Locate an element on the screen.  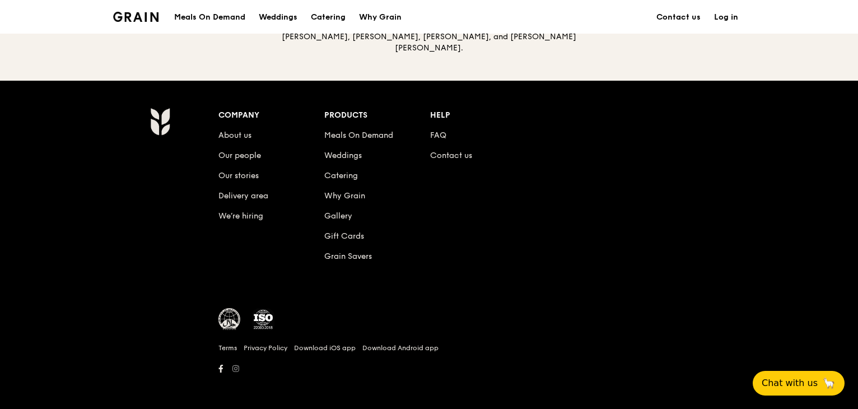
a: Gift Cards is located at coordinates (344, 236).